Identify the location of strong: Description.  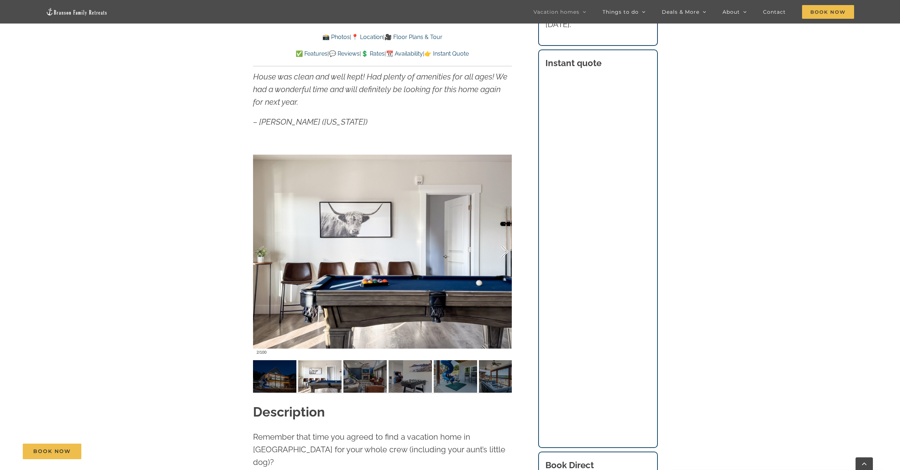
(289, 412).